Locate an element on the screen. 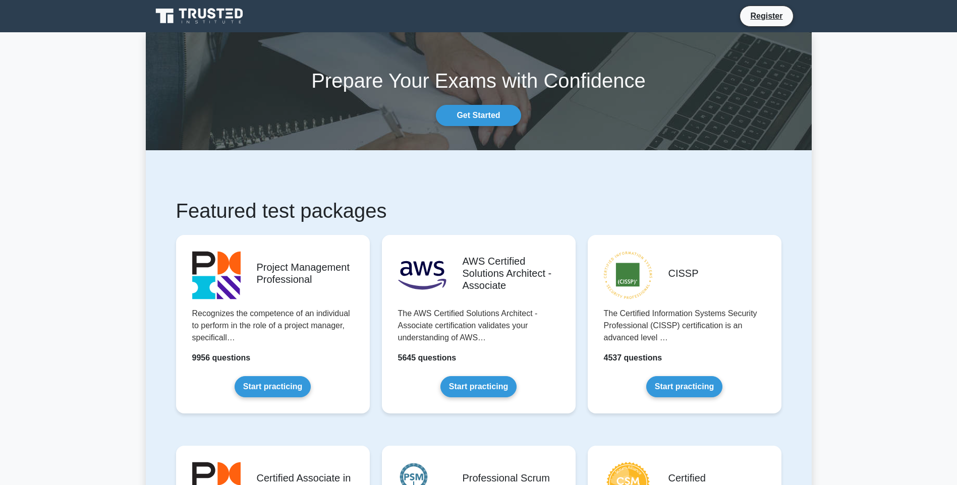 The height and width of the screenshot is (485, 957). a: Register is located at coordinates (766, 16).